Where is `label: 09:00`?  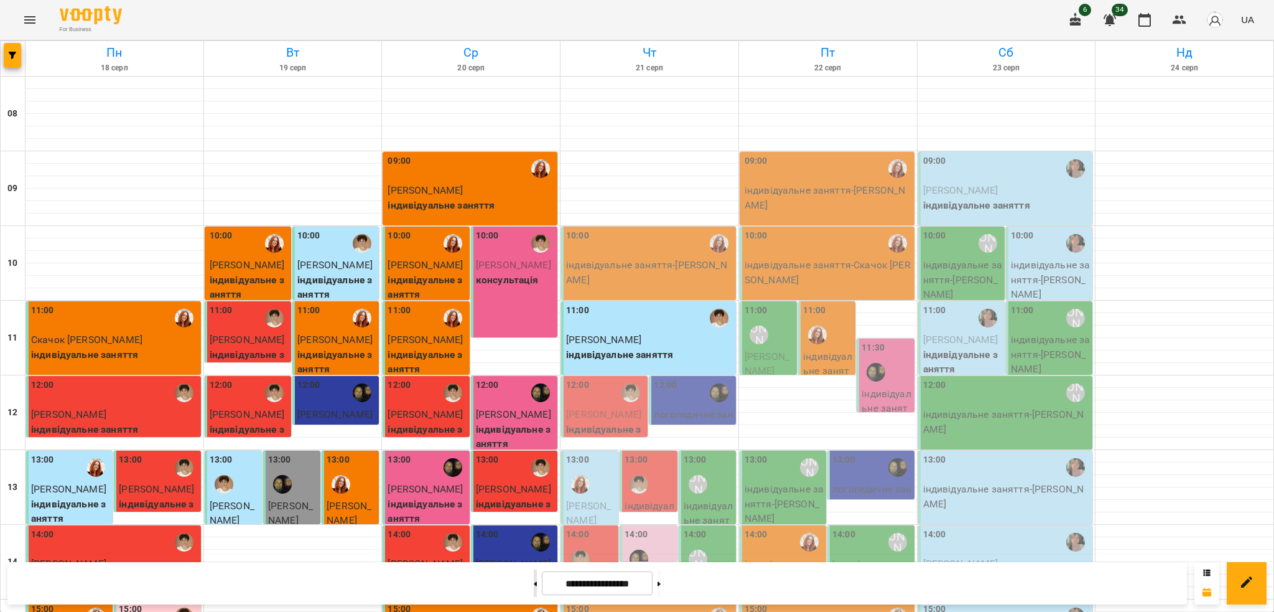 label: 09:00 is located at coordinates (934, 161).